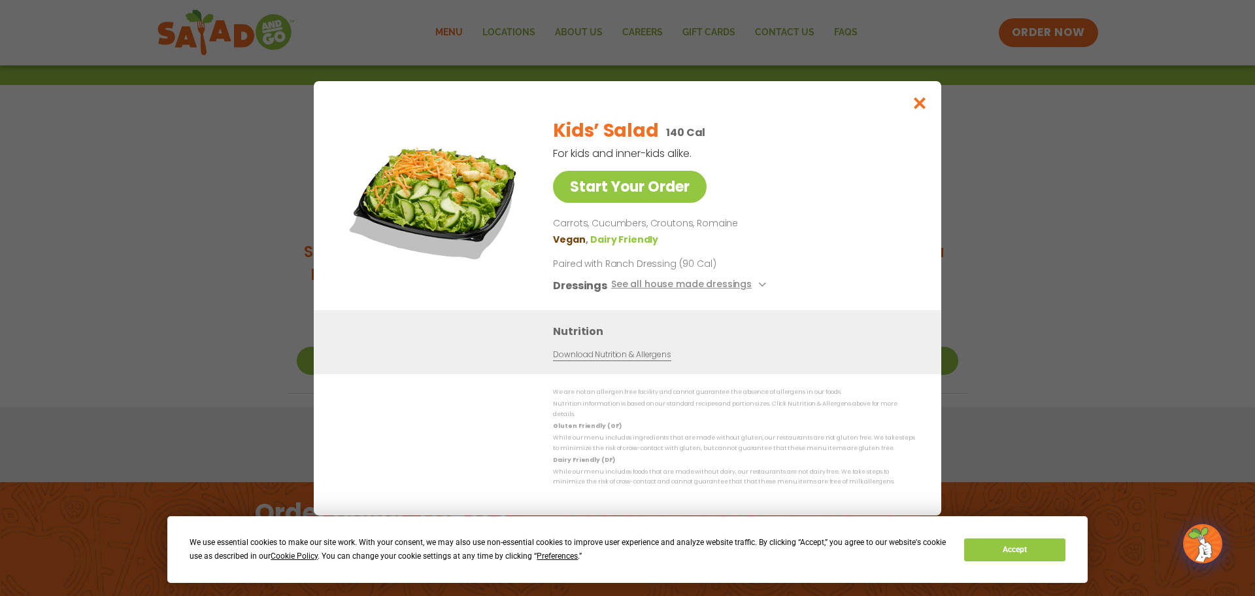  I want to click on a: Start Your Order, so click(630, 186).